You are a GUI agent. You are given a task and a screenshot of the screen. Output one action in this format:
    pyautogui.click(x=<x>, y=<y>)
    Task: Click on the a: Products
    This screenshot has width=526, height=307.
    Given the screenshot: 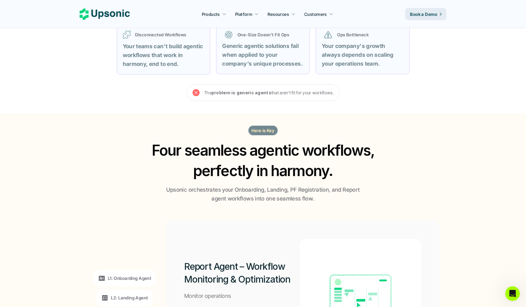 What is the action you would take?
    pyautogui.click(x=214, y=14)
    